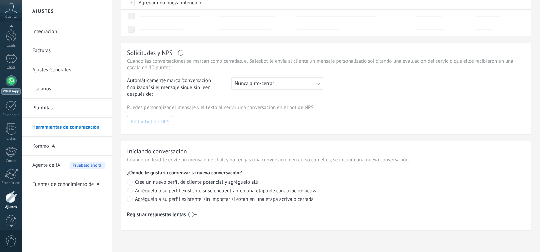 This screenshot has height=252, width=540. I want to click on li: Agente de IA, so click(67, 165).